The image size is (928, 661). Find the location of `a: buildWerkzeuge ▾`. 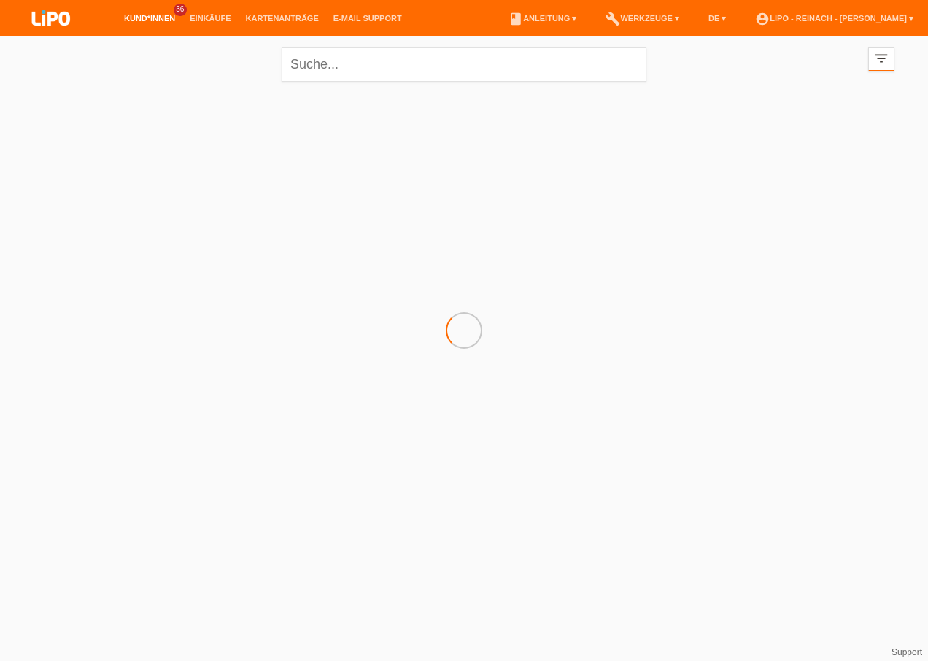

a: buildWerkzeuge ▾ is located at coordinates (642, 18).